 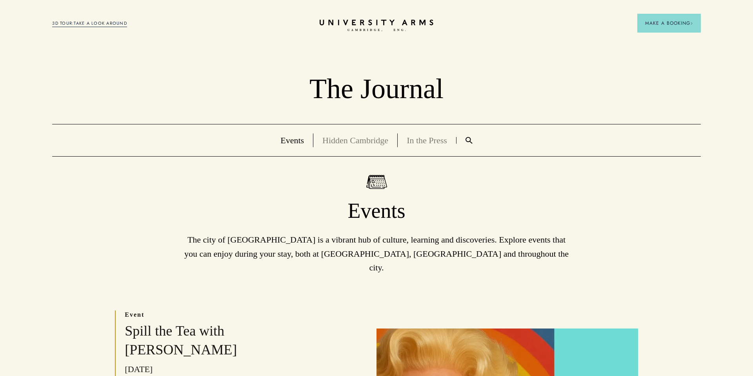 What do you see at coordinates (691, 23) in the screenshot?
I see `img: Arrow icon` at bounding box center [691, 23].